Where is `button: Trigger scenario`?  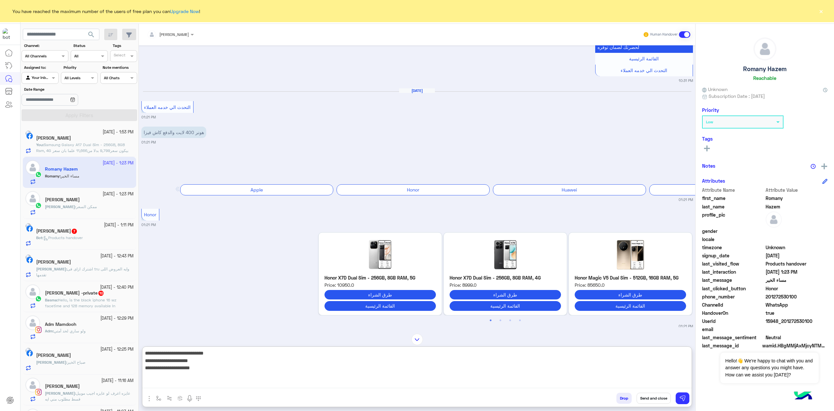
button: Trigger scenario is located at coordinates (169, 398).